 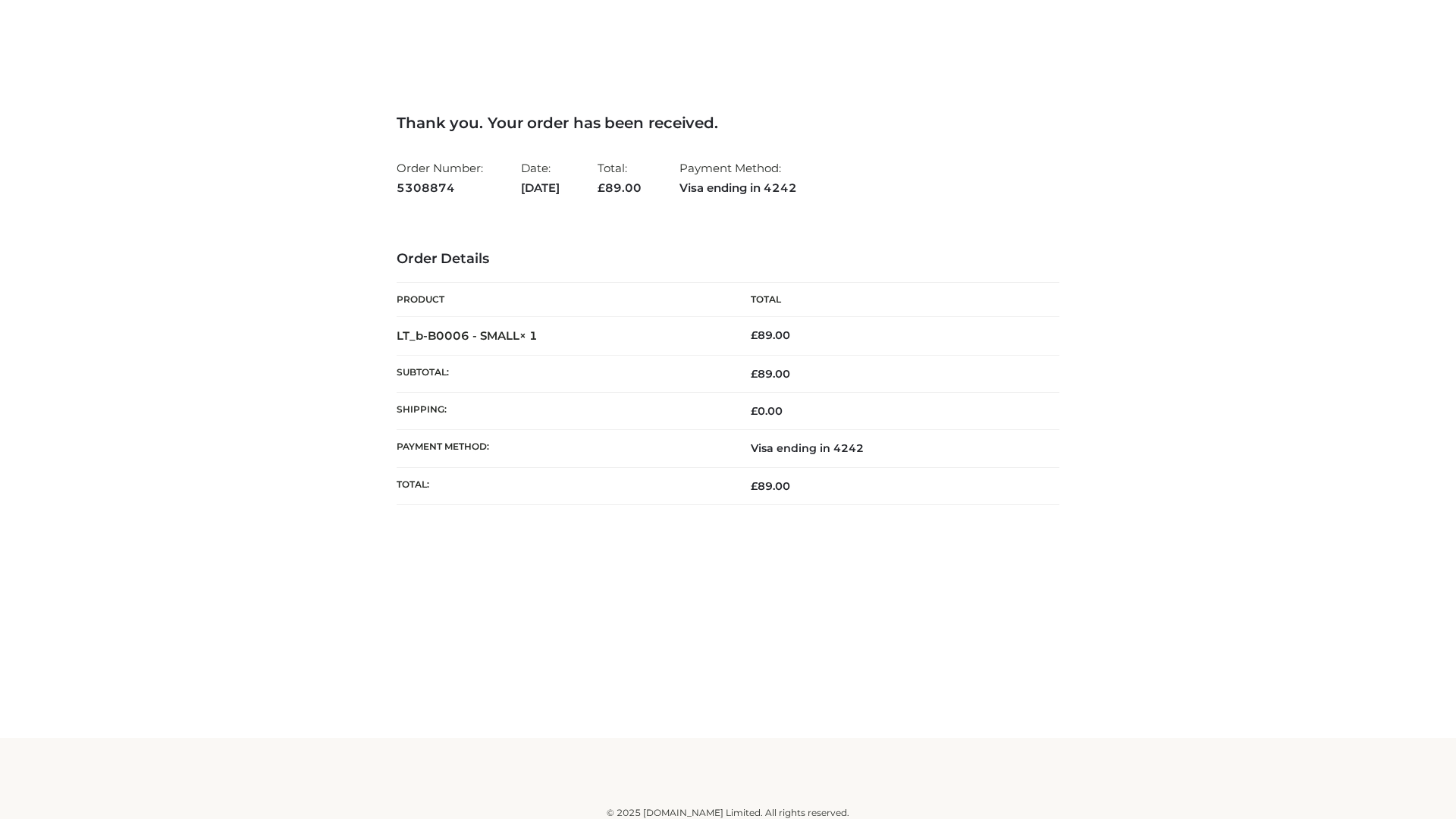 What do you see at coordinates (620, 177) in the screenshot?
I see `li: Total:` at bounding box center [620, 177].